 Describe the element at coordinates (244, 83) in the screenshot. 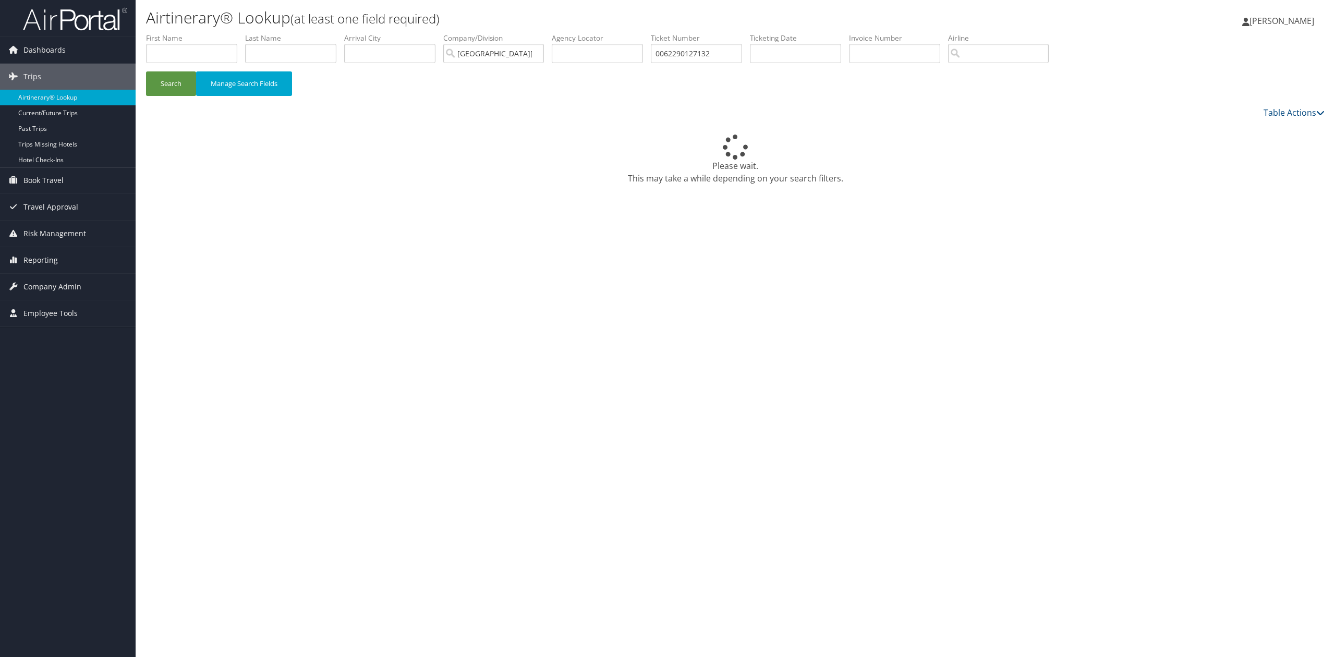

I see `button: Manage Search Fields` at that location.